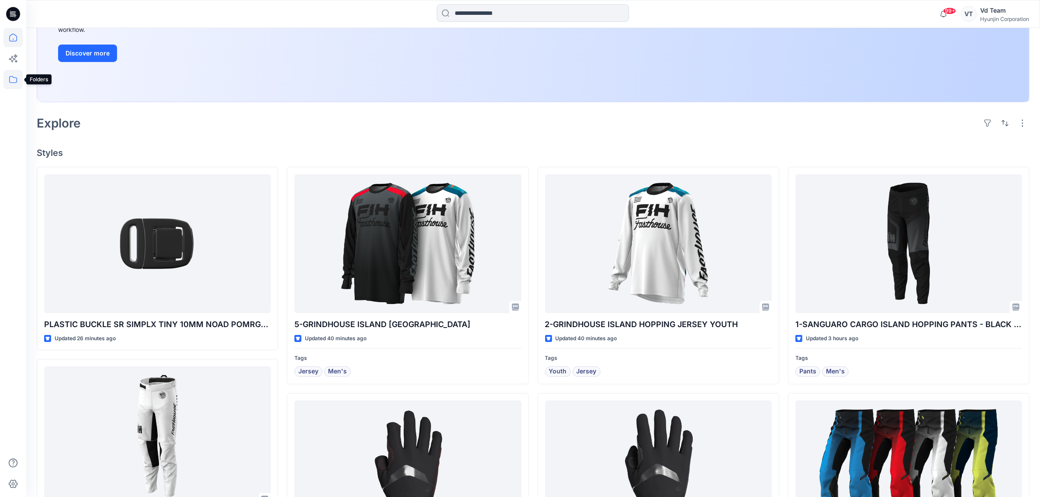  Describe the element at coordinates (533, 153) in the screenshot. I see `h4: Styles` at that location.